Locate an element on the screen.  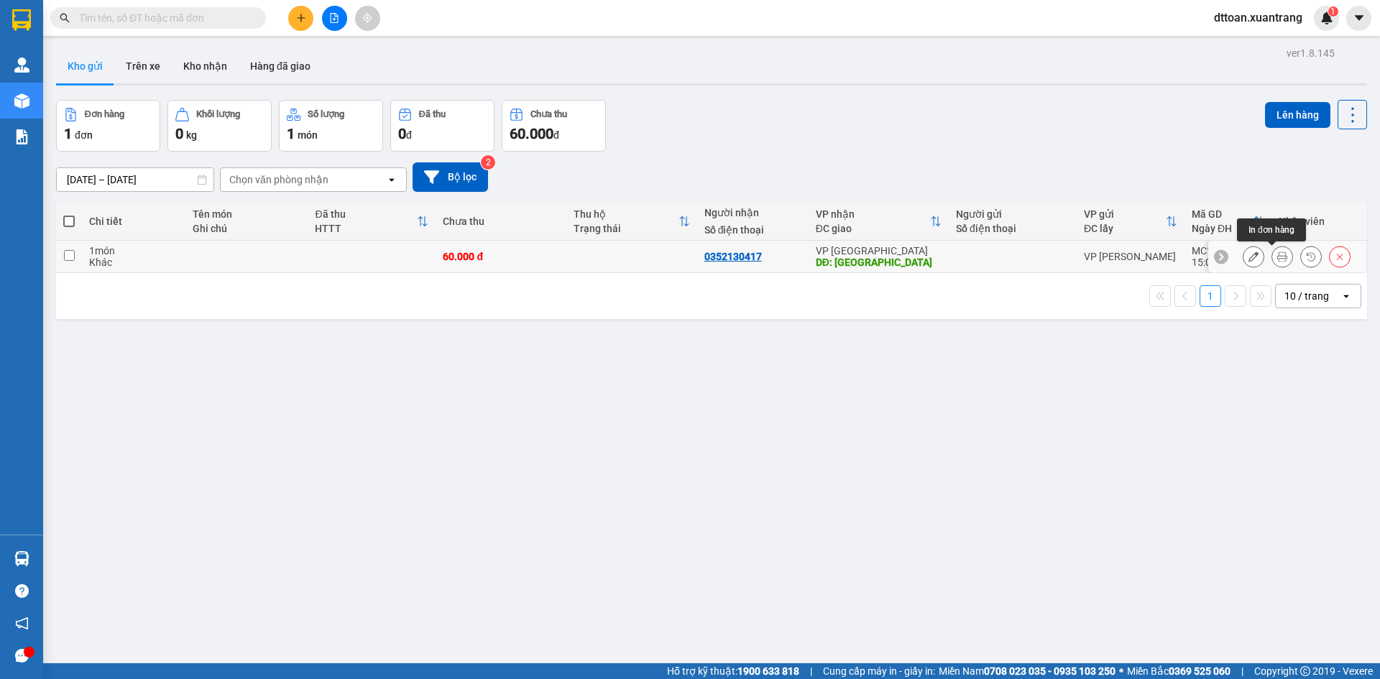
div: Mã GD is located at coordinates (1222, 214).